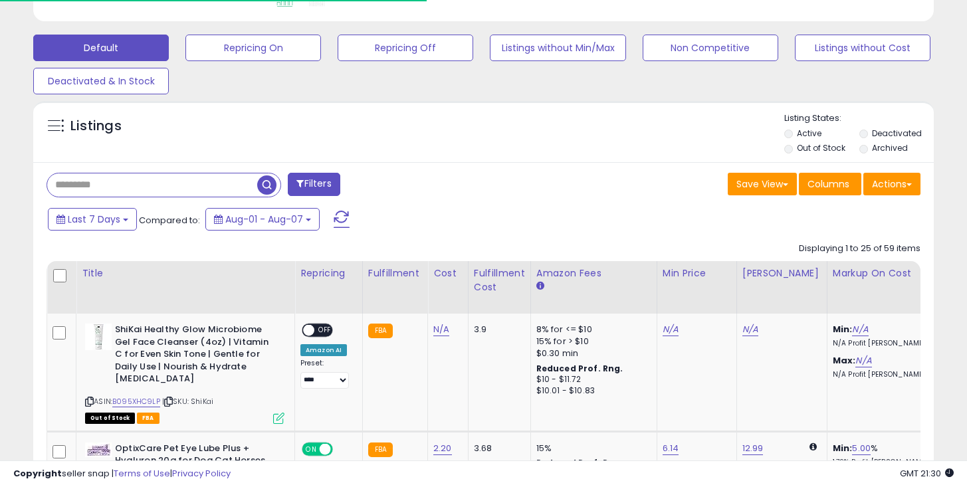  What do you see at coordinates (187, 401) in the screenshot?
I see `span: | SKU: ShiKai` at bounding box center [187, 401].